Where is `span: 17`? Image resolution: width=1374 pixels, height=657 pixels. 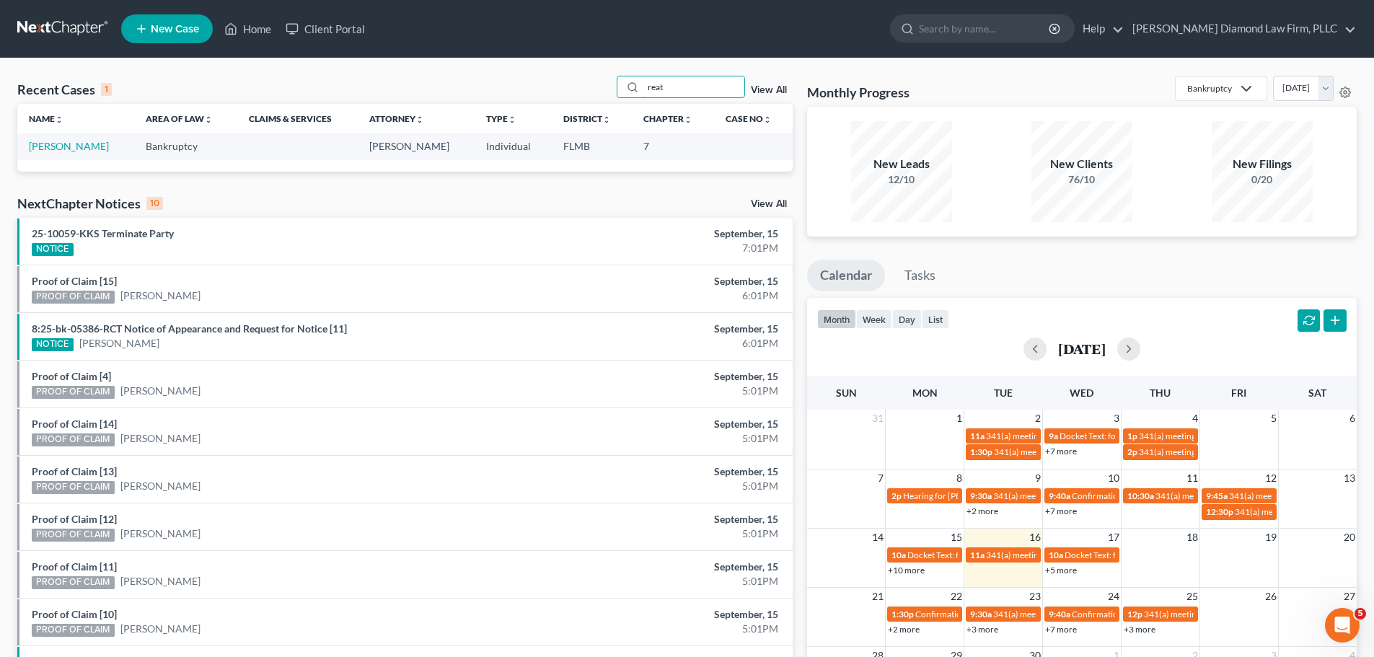 span: 17 is located at coordinates (1114, 537).